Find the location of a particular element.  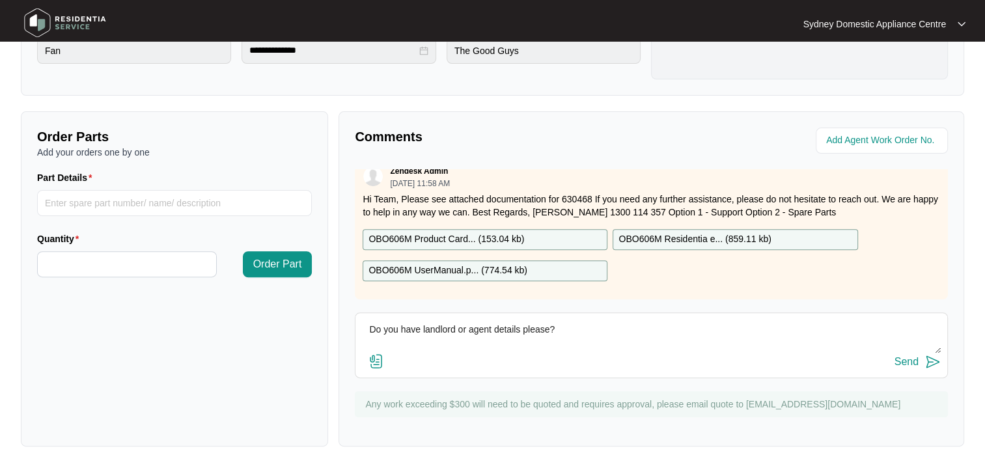

p: Hi Team, Please see attached documentation for 630468 If you need any further assistance, please ... is located at coordinates (651, 206).